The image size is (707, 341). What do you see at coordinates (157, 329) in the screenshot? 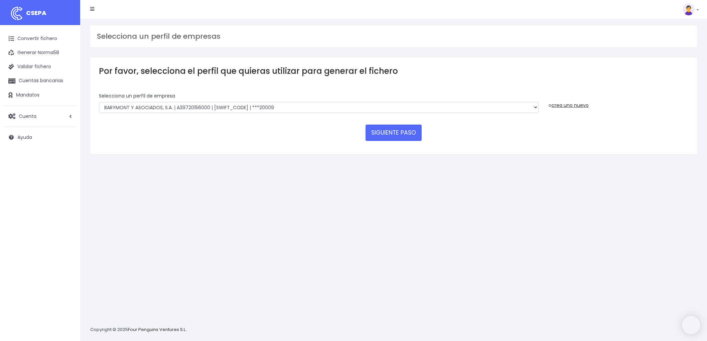
I see `a: Four Penguins Ventures S.L.` at bounding box center [157, 329].